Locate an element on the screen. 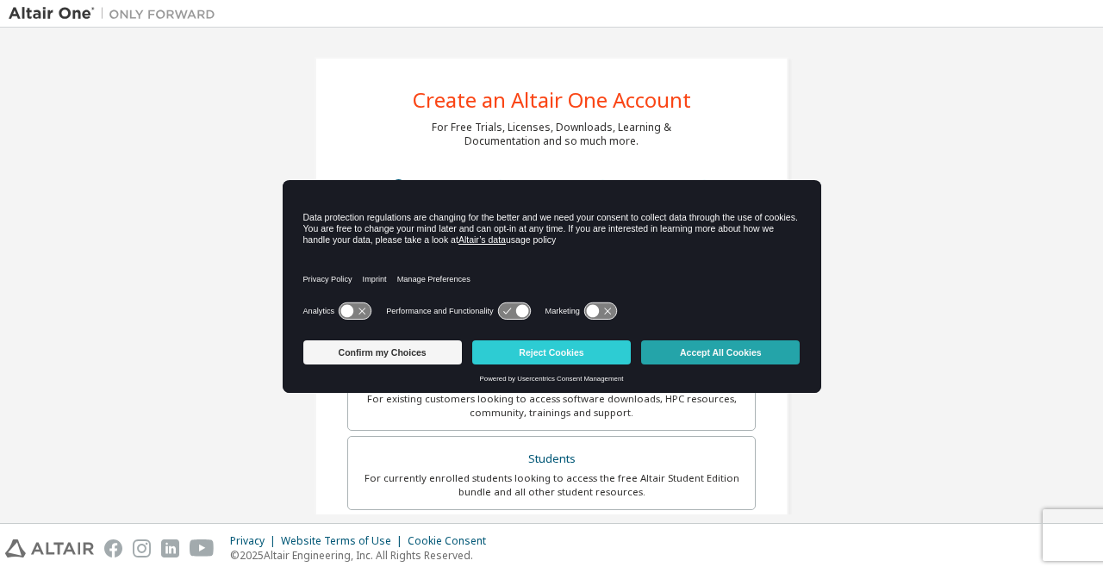 Image resolution: width=1103 pixels, height=573 pixels. div: Create an Altair One Account is located at coordinates (552, 100).